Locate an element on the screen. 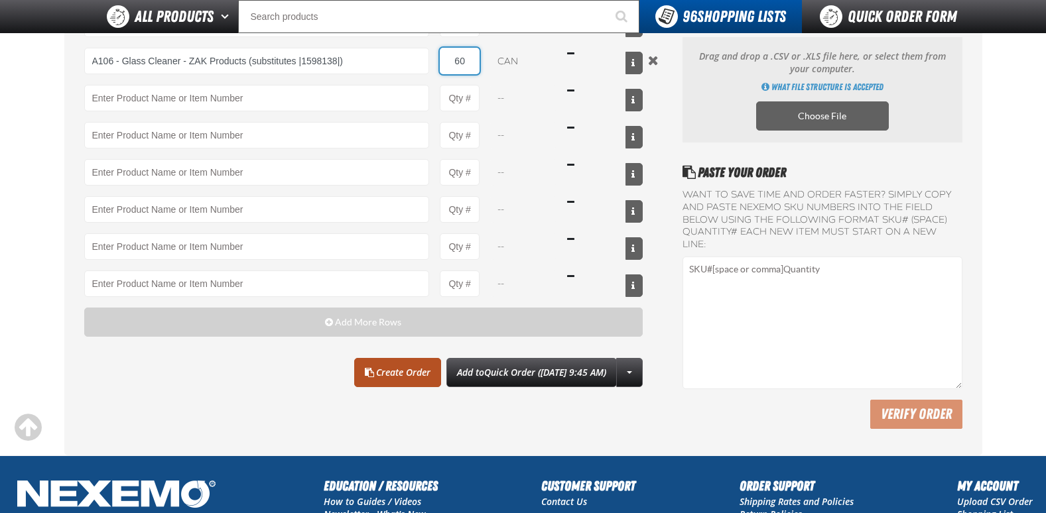 This screenshot has width=1046, height=513. a: Create Order is located at coordinates (397, 373).